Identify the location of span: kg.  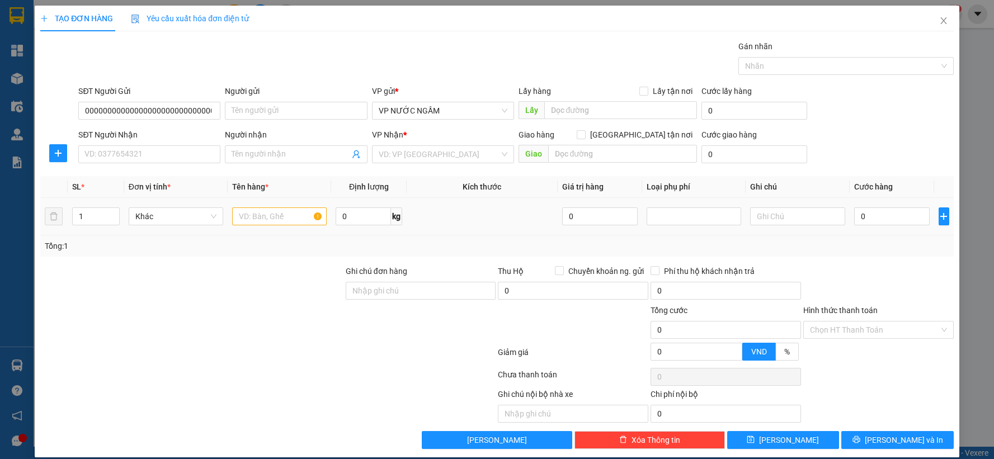
(397, 217).